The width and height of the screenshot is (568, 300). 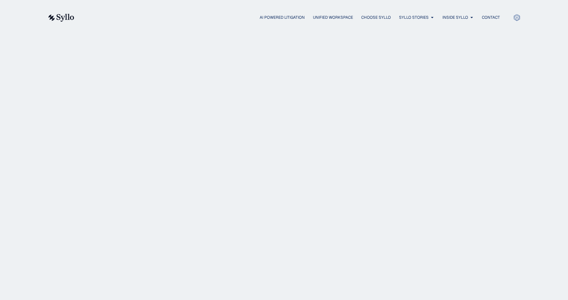 What do you see at coordinates (491, 17) in the screenshot?
I see `a: Contact` at bounding box center [491, 17].